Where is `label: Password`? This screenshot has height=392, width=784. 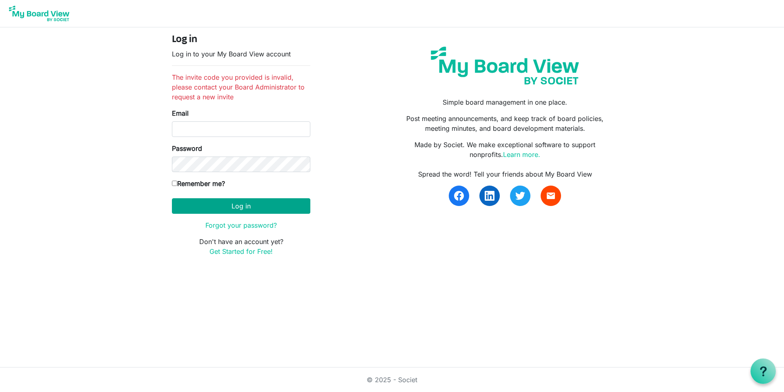 label: Password is located at coordinates (187, 148).